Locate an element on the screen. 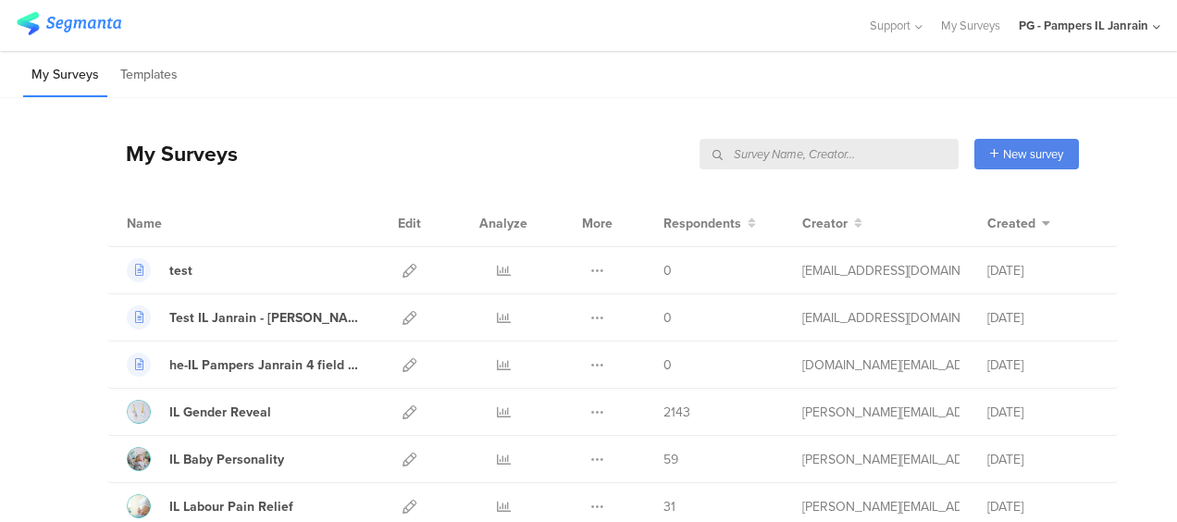  div: test is located at coordinates (181, 270).